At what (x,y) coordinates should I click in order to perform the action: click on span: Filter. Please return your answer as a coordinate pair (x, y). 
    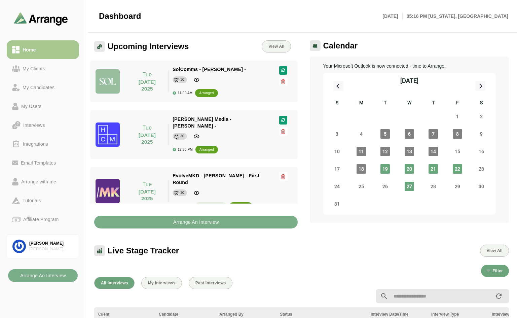
    Looking at the image, I should click on (497, 271).